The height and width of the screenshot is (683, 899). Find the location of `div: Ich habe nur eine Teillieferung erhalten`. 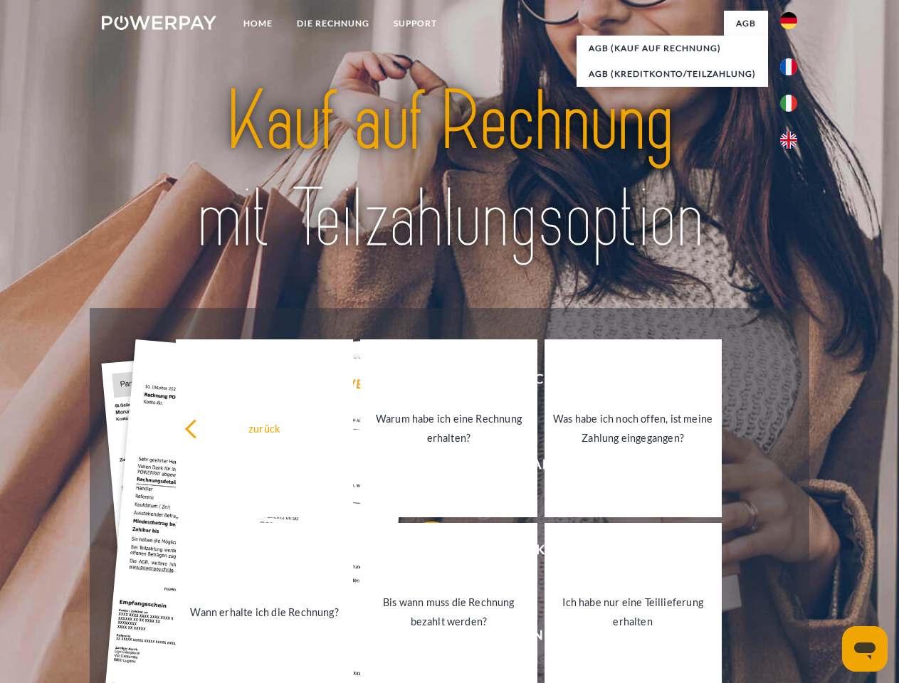

div: Ich habe nur eine Teillieferung erhalten is located at coordinates (632, 612).